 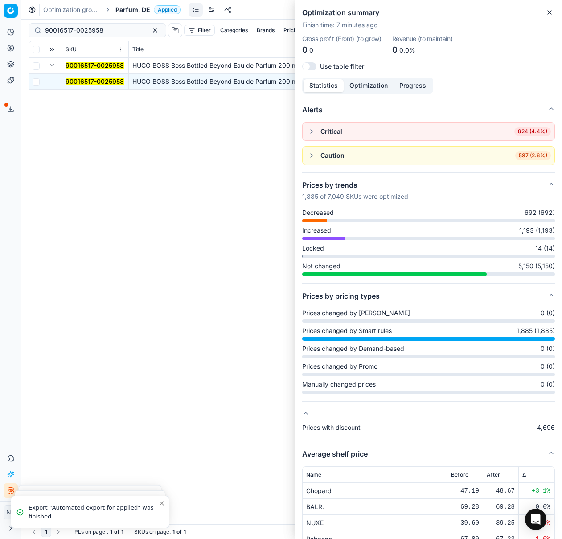 What do you see at coordinates (465, 491) in the screenshot?
I see `div: 47.19` at bounding box center [465, 491].